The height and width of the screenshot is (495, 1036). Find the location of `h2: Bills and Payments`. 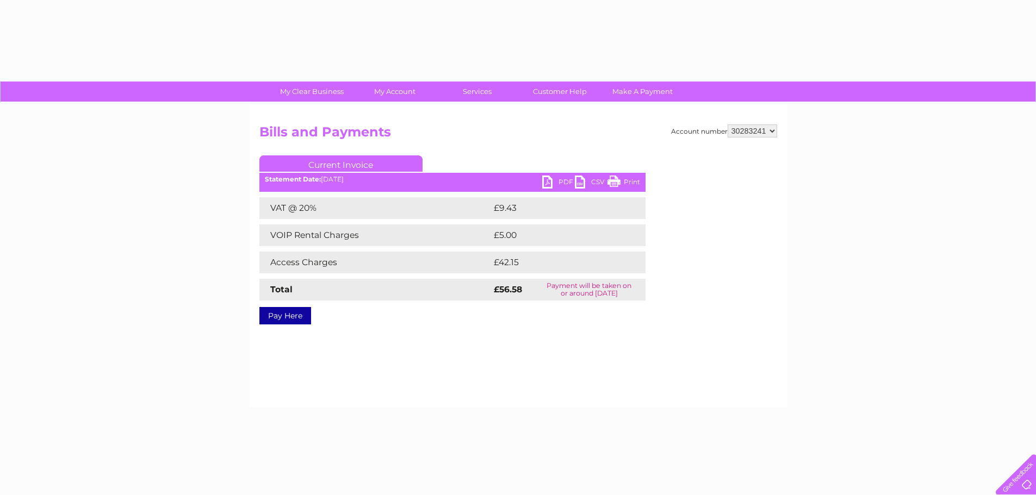

h2: Bills and Payments is located at coordinates (518, 135).